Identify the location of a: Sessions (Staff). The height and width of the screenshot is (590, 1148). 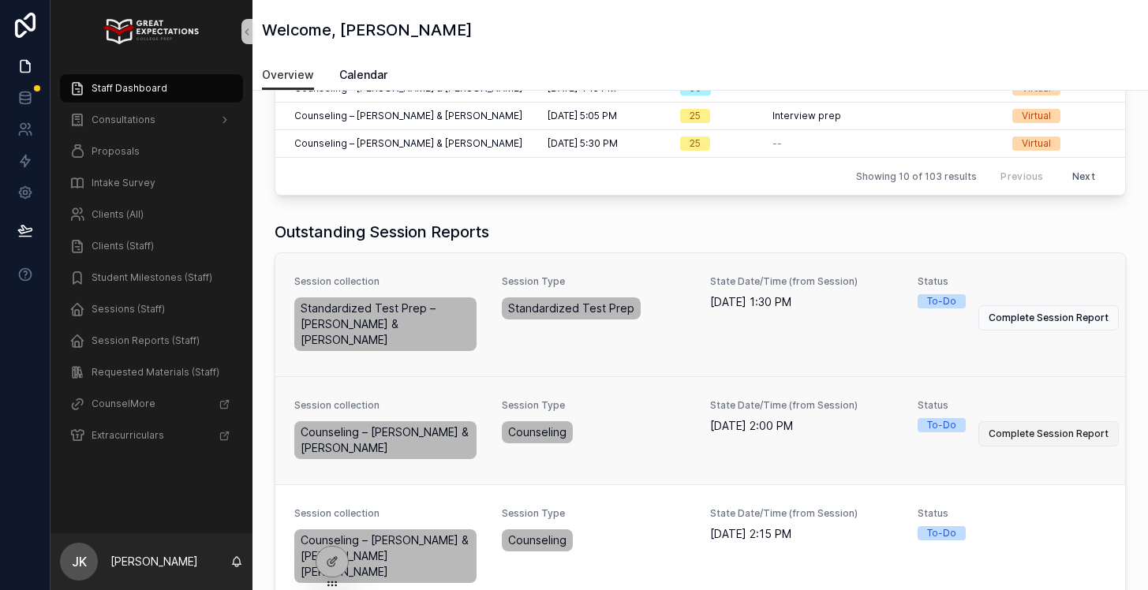
(152, 309).